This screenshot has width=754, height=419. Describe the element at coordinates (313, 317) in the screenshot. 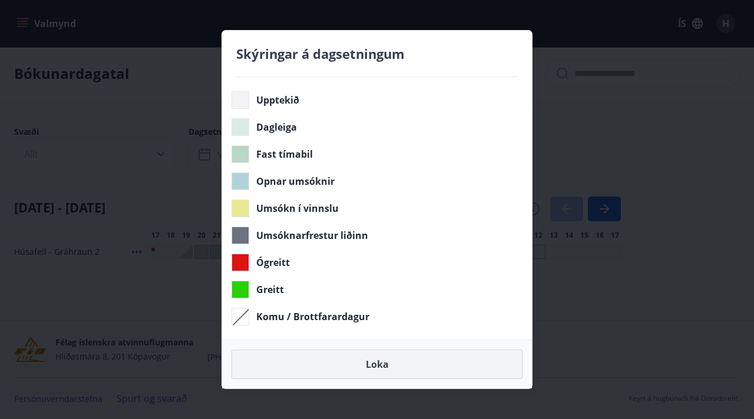

I see `span: Komu / Brottfarardagur` at that location.